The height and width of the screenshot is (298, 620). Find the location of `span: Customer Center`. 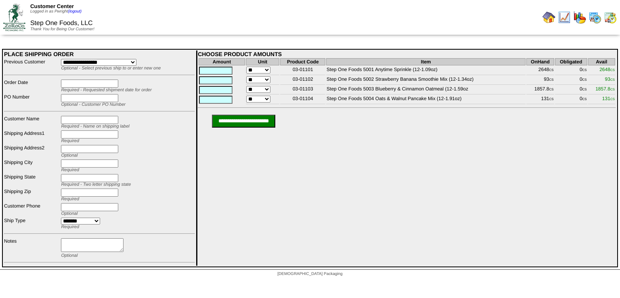

span: Customer Center is located at coordinates (52, 6).